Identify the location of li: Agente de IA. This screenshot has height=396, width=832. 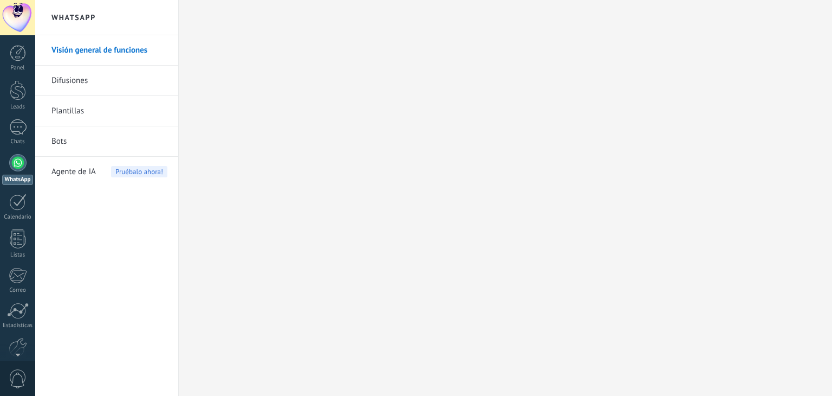
(107, 171).